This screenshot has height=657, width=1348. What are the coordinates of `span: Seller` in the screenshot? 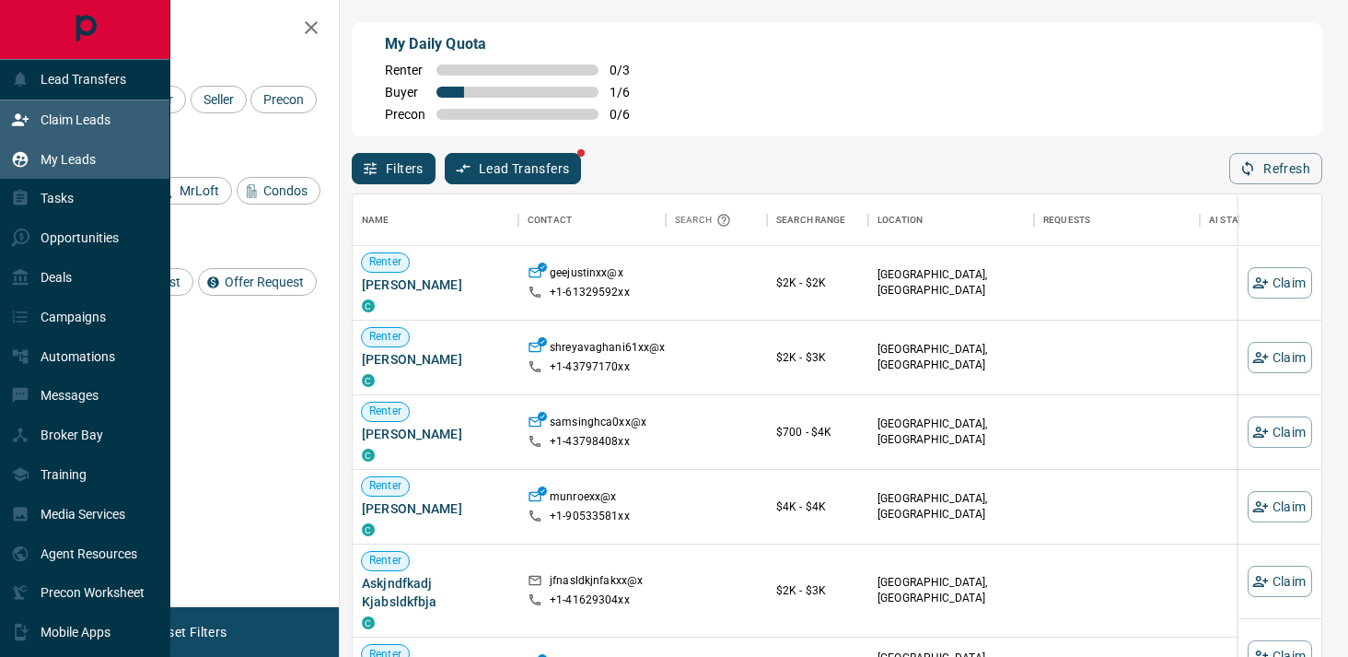 It's located at (218, 99).